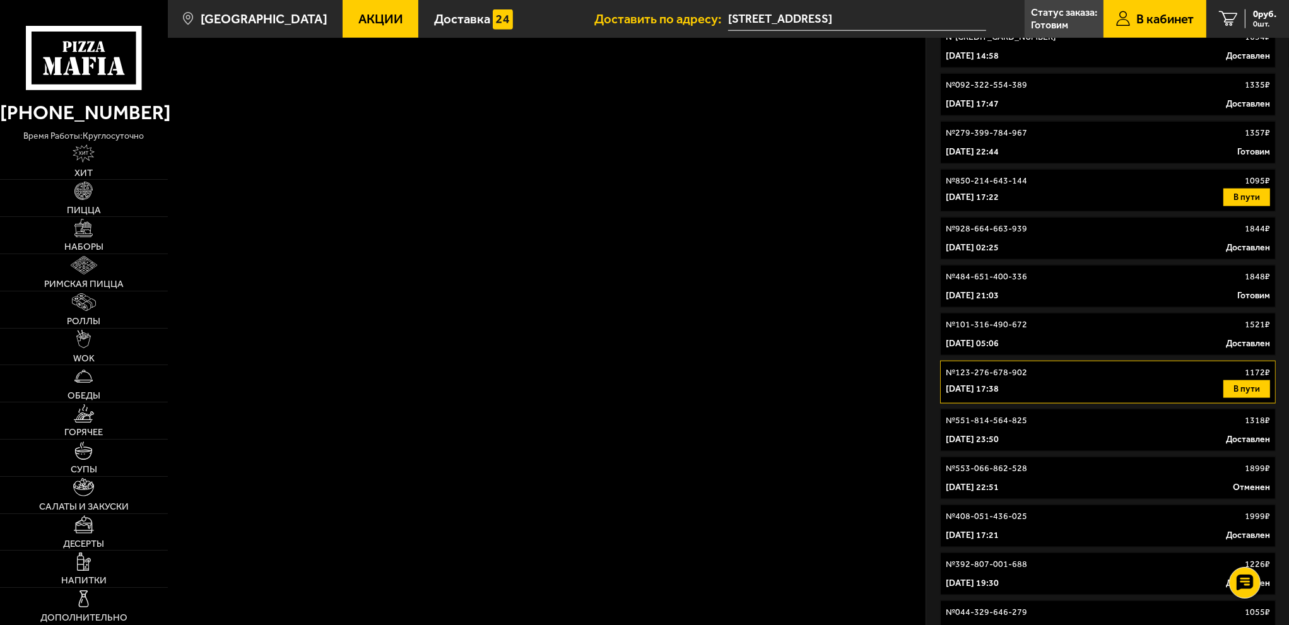 The width and height of the screenshot is (1289, 625). What do you see at coordinates (84, 247) in the screenshot?
I see `span: Наборы` at bounding box center [84, 247].